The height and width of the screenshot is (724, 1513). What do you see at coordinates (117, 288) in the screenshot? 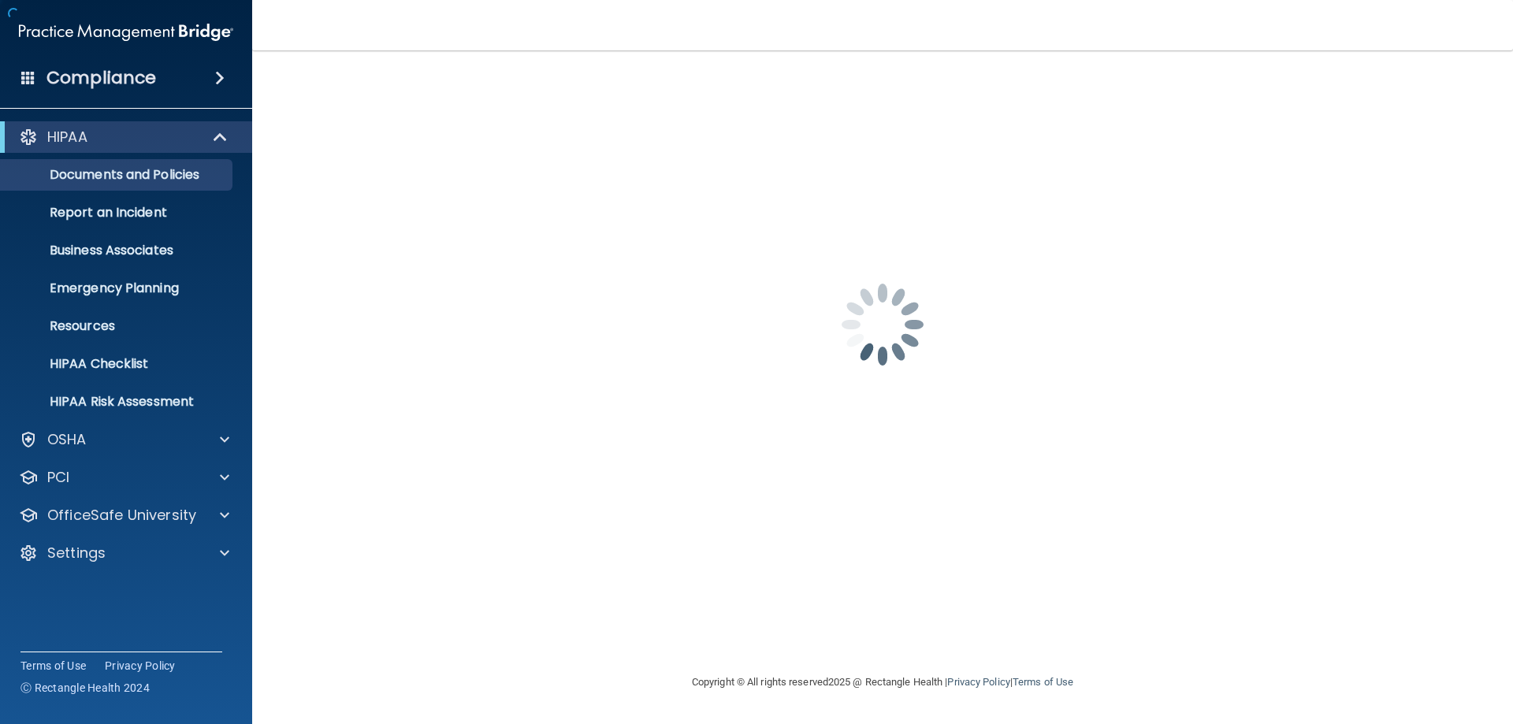
I see `p: Emergency Planning` at bounding box center [117, 288].